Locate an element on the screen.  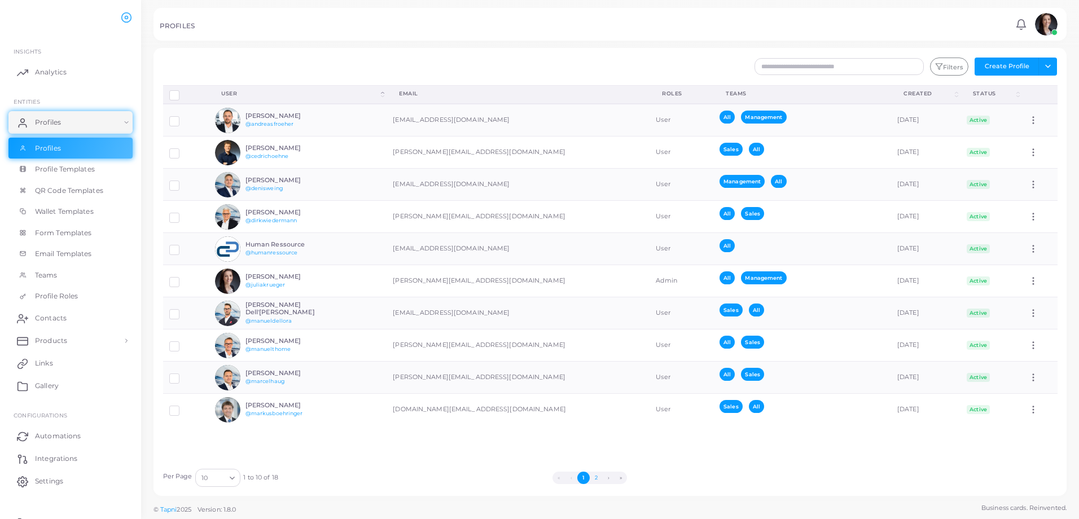
a: Analytics is located at coordinates (71, 72).